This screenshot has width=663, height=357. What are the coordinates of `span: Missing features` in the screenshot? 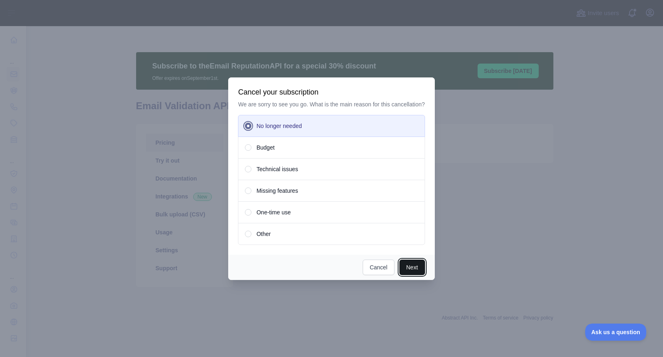 It's located at (277, 191).